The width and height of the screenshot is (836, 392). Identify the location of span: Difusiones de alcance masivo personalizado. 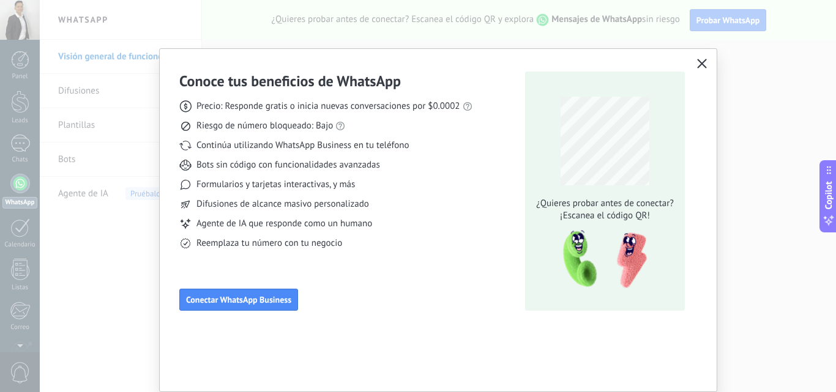
(283, 205).